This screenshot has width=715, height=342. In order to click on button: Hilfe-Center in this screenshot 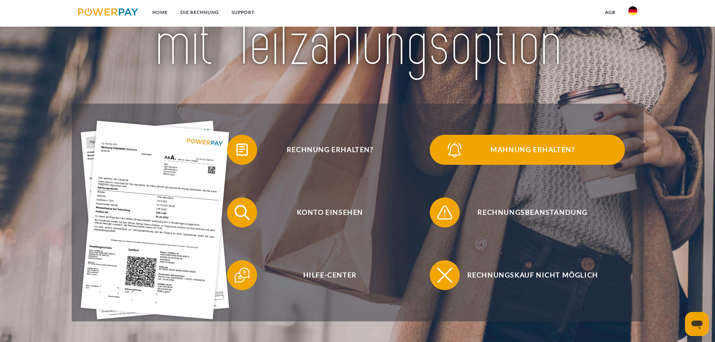, I will do `click(325, 275)`.